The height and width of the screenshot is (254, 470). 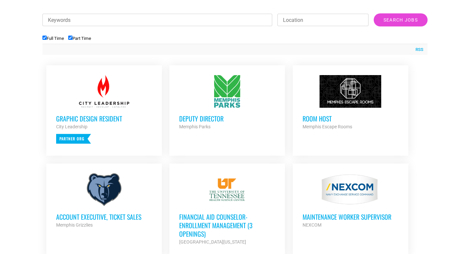 I want to click on input: Part Time, so click(x=70, y=38).